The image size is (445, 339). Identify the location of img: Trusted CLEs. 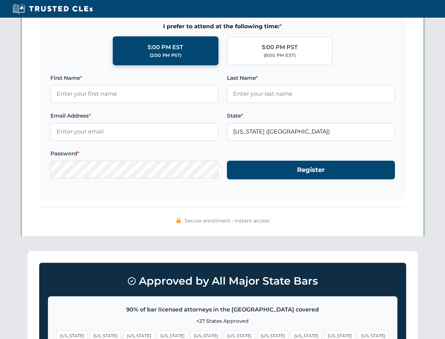
(53, 9).